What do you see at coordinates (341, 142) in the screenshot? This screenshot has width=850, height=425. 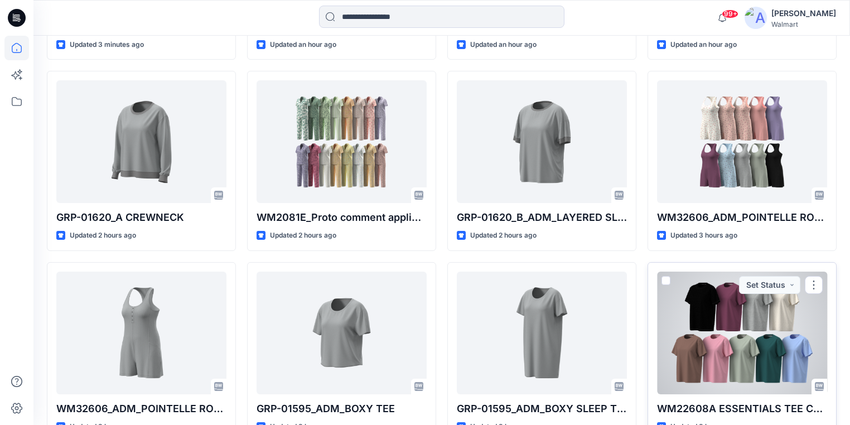 I see `a: WM2081E_Proto comment applied pattern_COLORWAY` at bounding box center [341, 142].